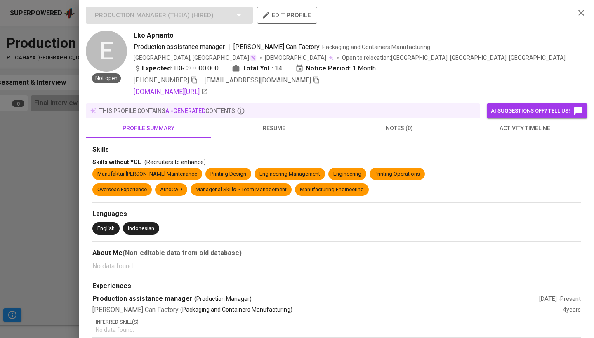 This screenshot has height=338, width=594. Describe the element at coordinates (176, 68) in the screenshot. I see `div: IDR 30.000.000` at that location.